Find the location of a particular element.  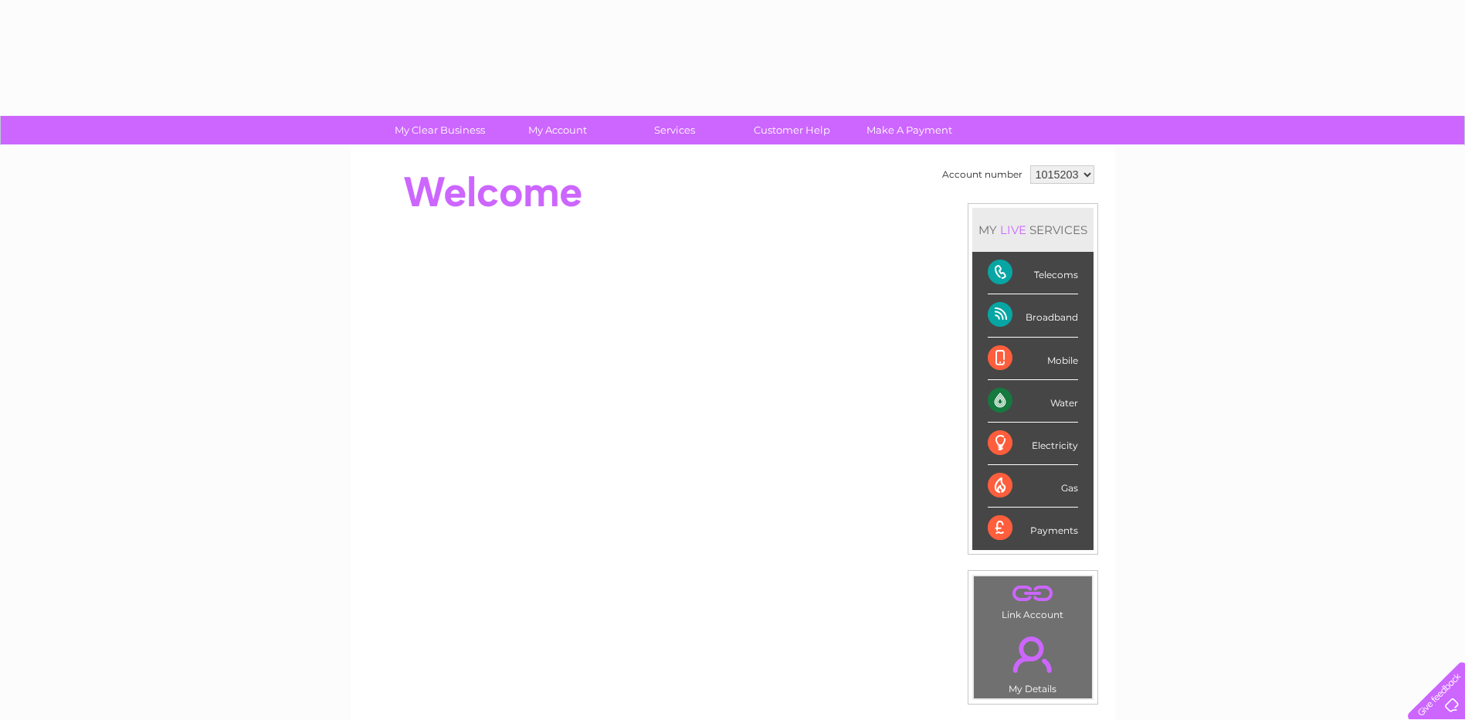

div: Telecoms is located at coordinates (1033, 273).